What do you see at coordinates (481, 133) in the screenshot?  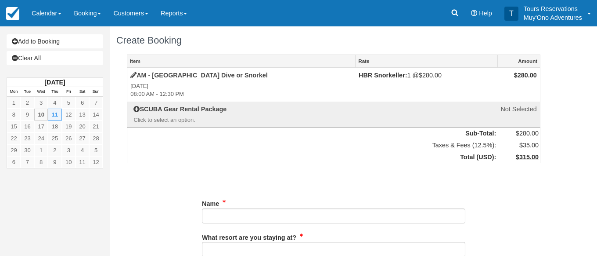 I see `strong: Sub-Total:` at bounding box center [481, 133].